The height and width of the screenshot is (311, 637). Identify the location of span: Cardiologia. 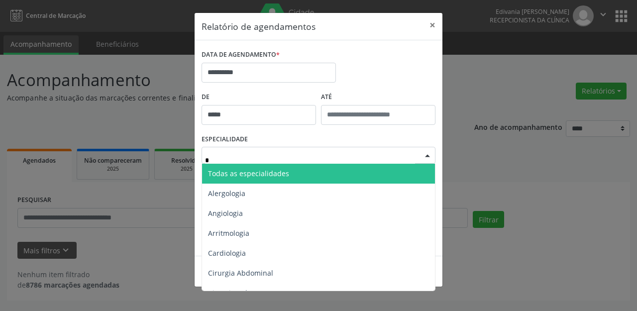
(227, 253).